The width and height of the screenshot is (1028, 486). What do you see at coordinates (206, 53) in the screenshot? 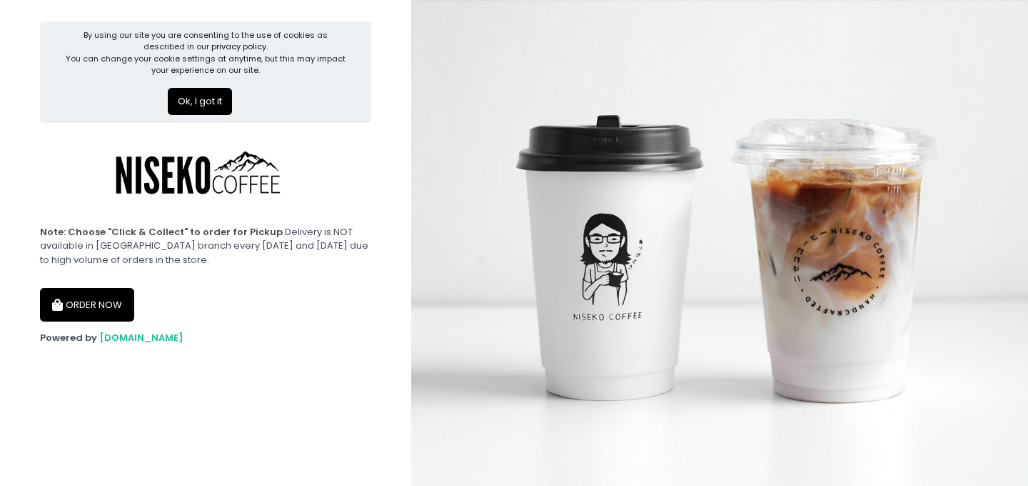
I see `div: By using our site you are consenting to the use of cookies as described in our You can change you...` at bounding box center [206, 53].